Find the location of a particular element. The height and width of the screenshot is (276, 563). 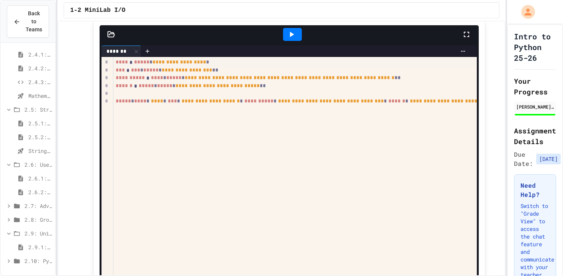

span: Back to Teams is located at coordinates (34, 21).